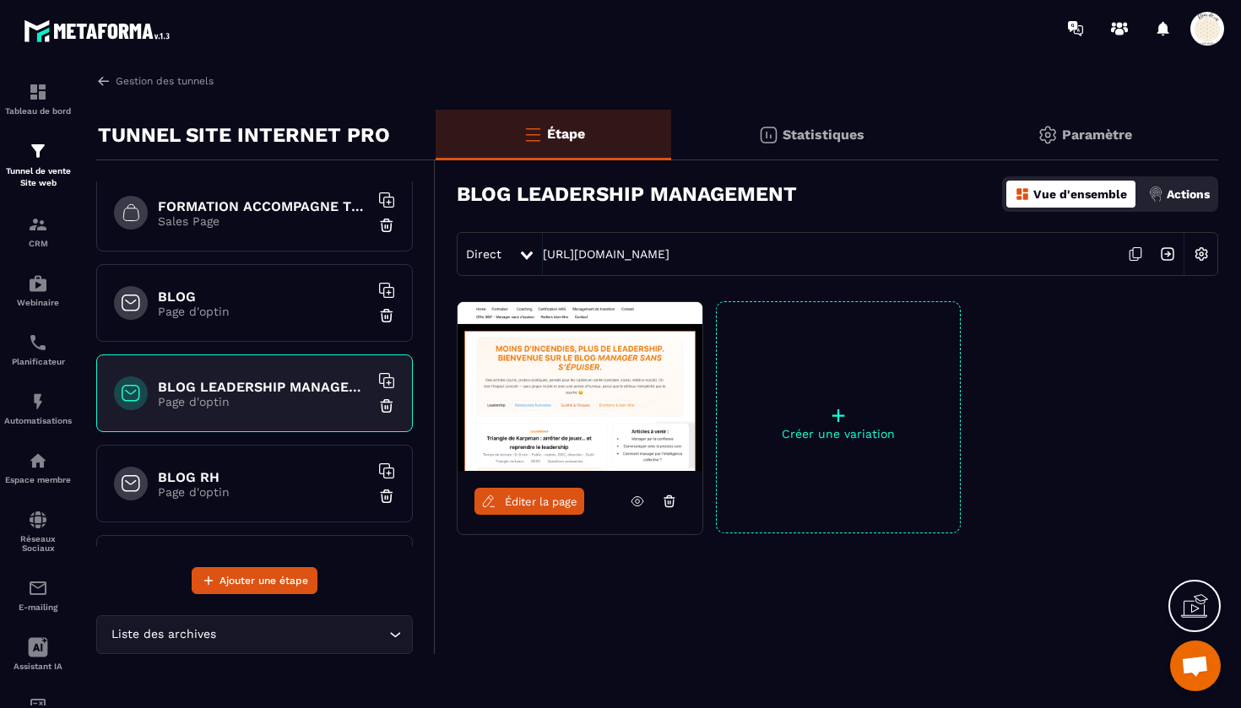 The height and width of the screenshot is (708, 1241). What do you see at coordinates (244, 135) in the screenshot?
I see `p: TUNNEL SITE INTERNET PRO` at bounding box center [244, 135].